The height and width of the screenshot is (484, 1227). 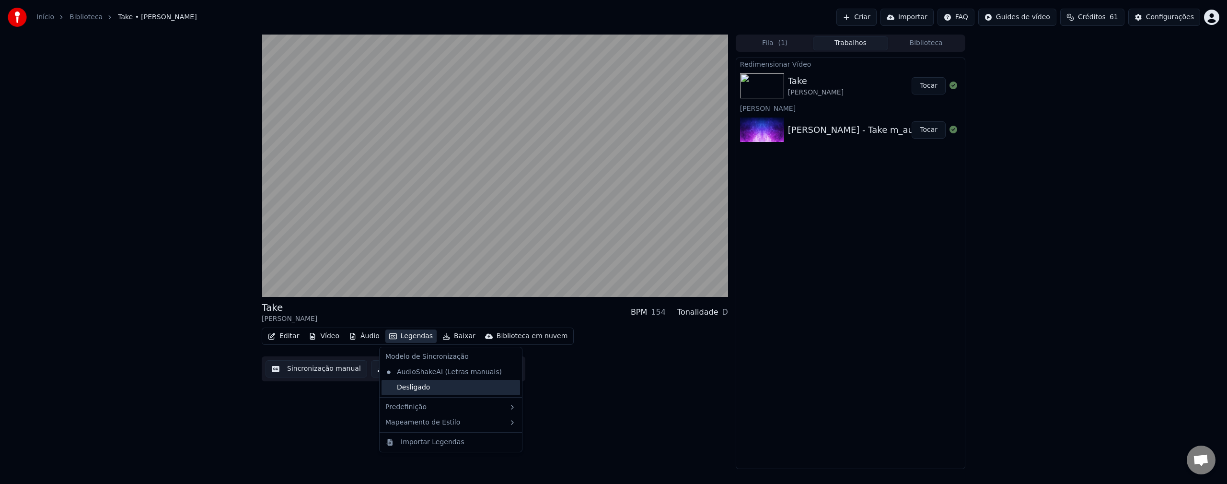 I want to click on button: FAQ, so click(x=956, y=17).